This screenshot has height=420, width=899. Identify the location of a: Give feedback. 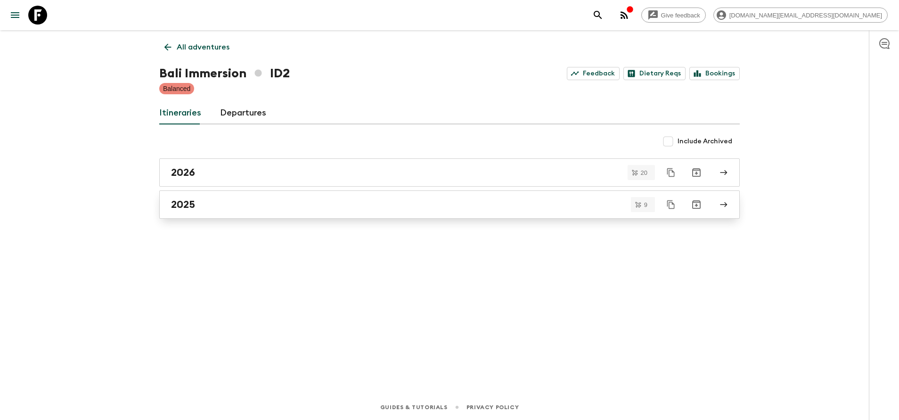
(673, 15).